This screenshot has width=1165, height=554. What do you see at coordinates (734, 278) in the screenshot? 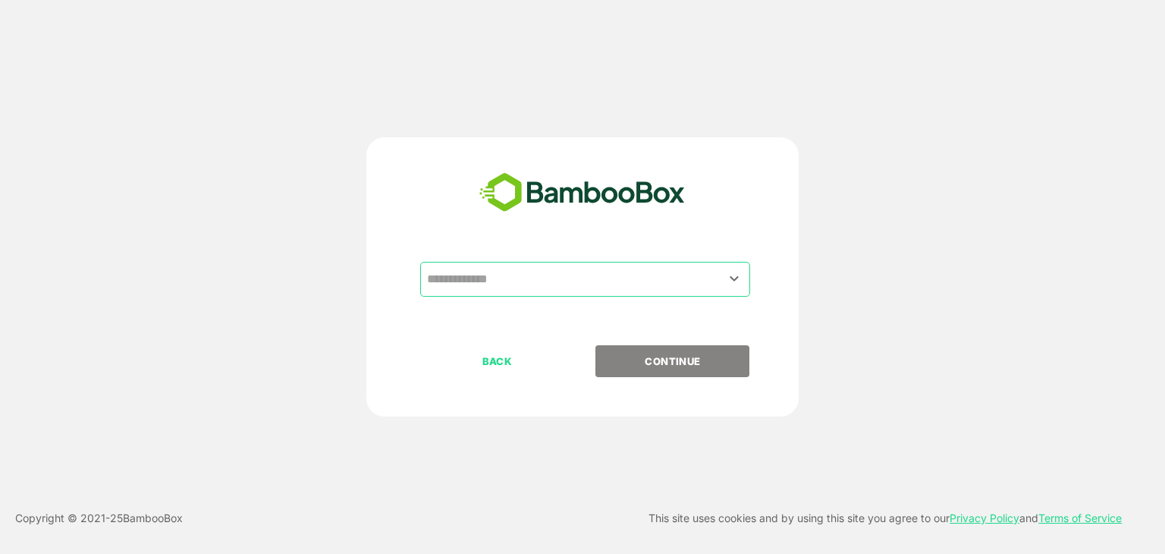
I see `button: Open` at bounding box center [734, 278].